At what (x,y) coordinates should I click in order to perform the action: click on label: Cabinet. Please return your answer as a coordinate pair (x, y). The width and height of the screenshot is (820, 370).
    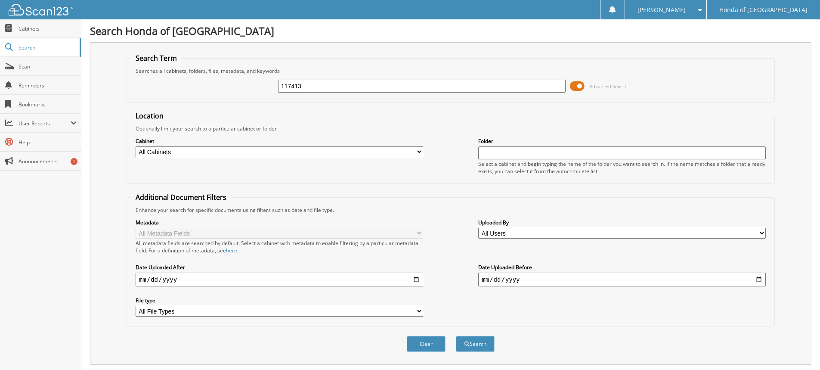
    Looking at the image, I should click on (279, 141).